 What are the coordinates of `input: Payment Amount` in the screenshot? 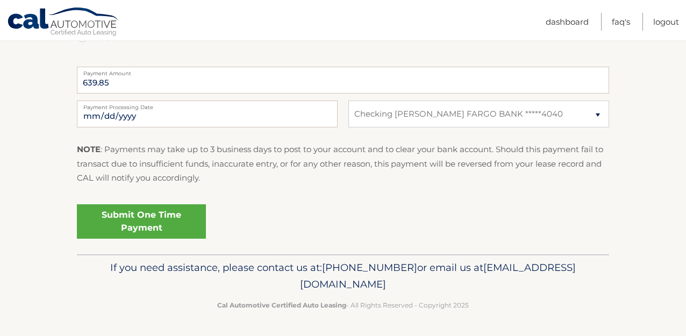 It's located at (343, 80).